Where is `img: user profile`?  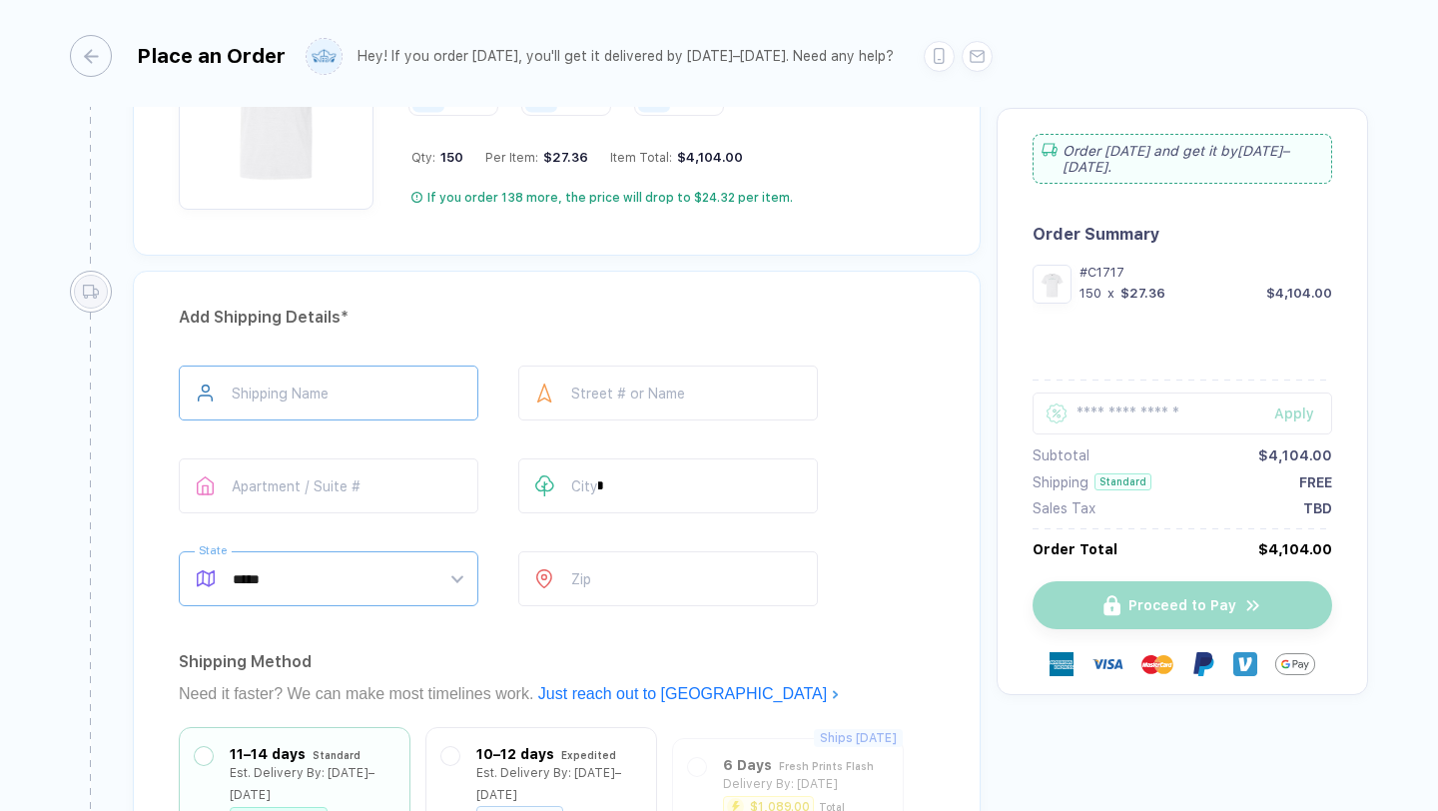
img: user profile is located at coordinates (324, 56).